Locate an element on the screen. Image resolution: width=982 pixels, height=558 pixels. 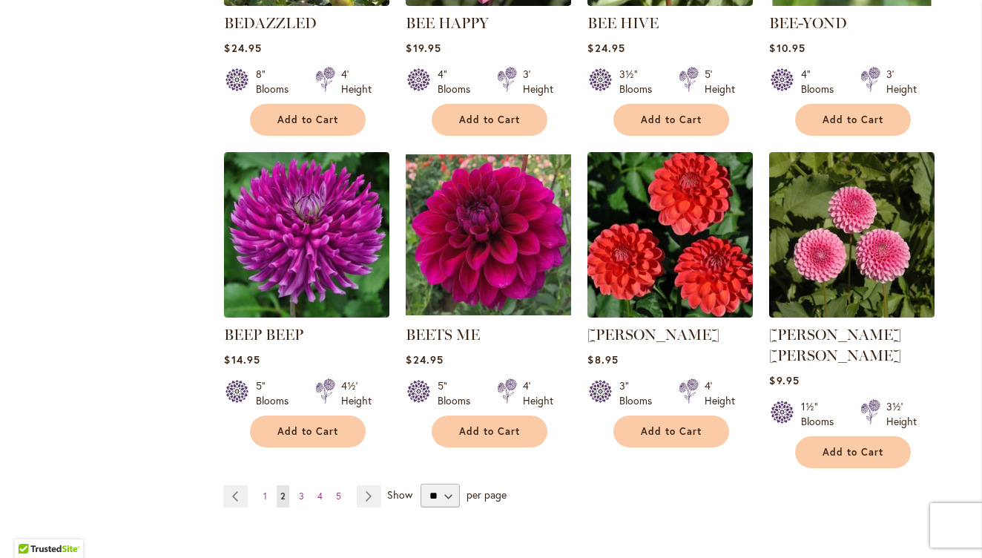
a: BEDAZZLED is located at coordinates (270, 23).